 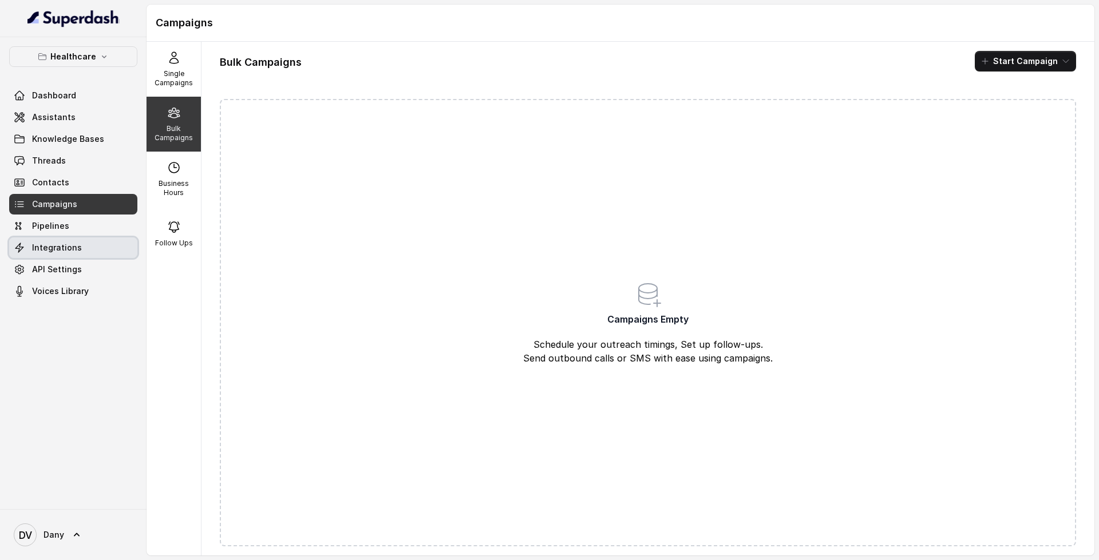 What do you see at coordinates (68, 139) in the screenshot?
I see `span: Knowledge Bases` at bounding box center [68, 139].